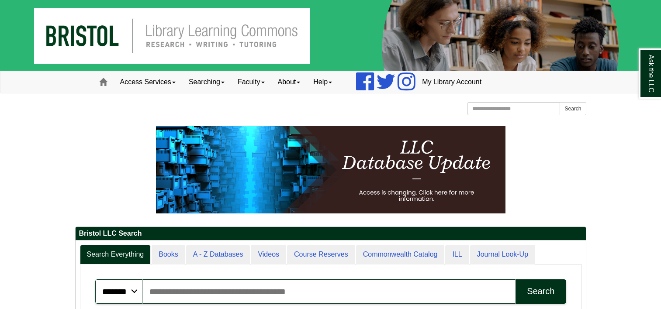 Image resolution: width=661 pixels, height=309 pixels. I want to click on a: Books, so click(168, 255).